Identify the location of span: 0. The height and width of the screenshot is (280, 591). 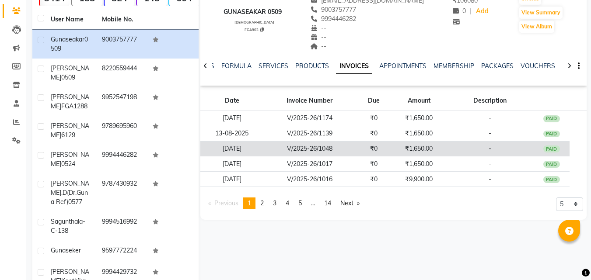
(459, 11).